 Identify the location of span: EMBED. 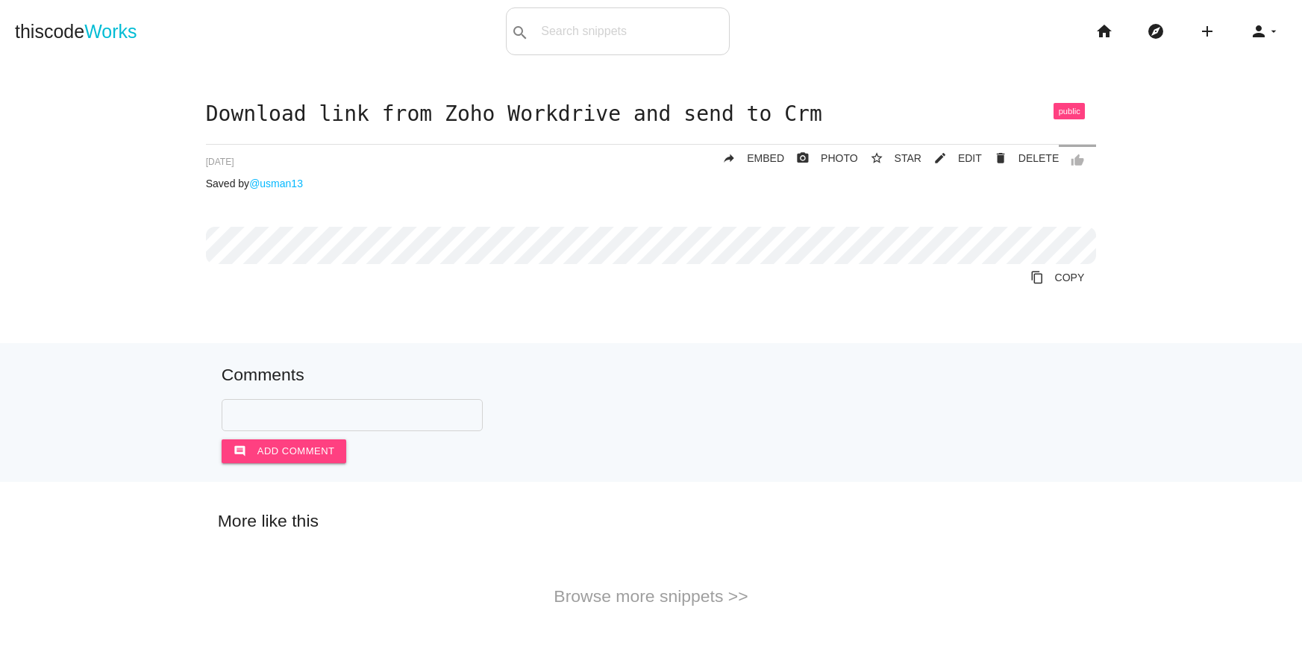
(765, 158).